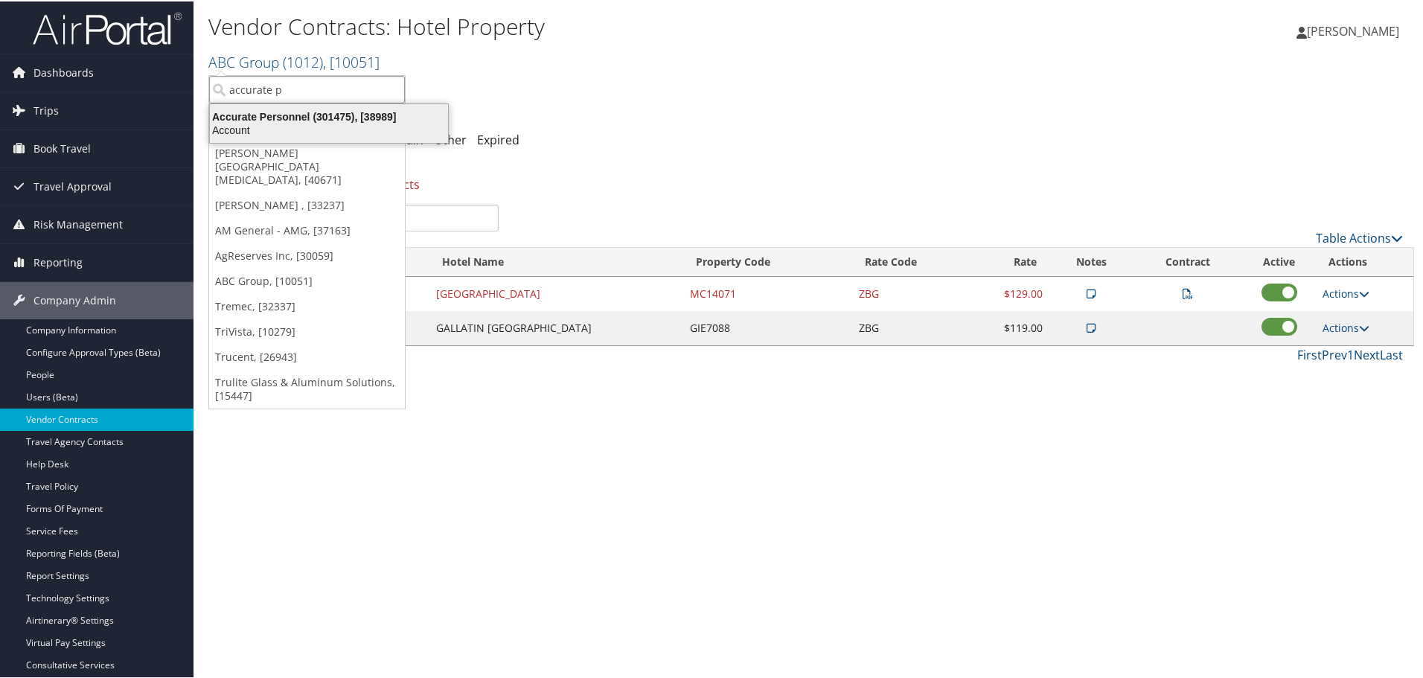 The image size is (1423, 678). What do you see at coordinates (307, 330) in the screenshot?
I see `a: TriVista, [10279]` at bounding box center [307, 330].